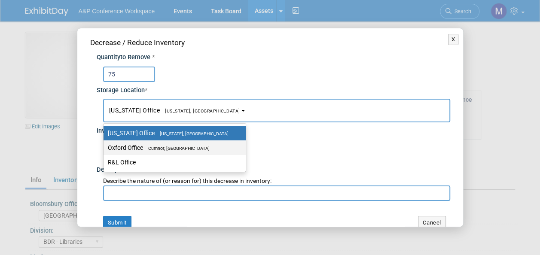  I want to click on label: Oxford Office, so click(172, 148).